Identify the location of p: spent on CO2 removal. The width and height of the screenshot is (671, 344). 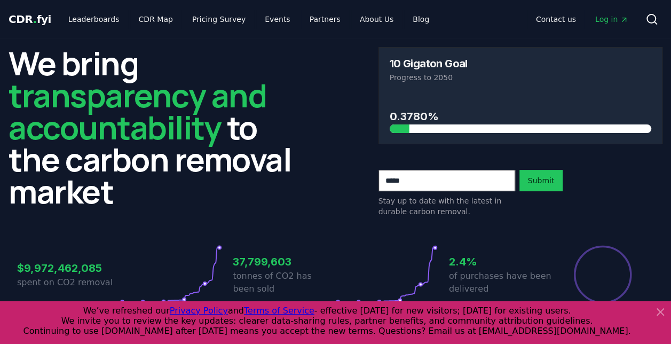
(68, 282).